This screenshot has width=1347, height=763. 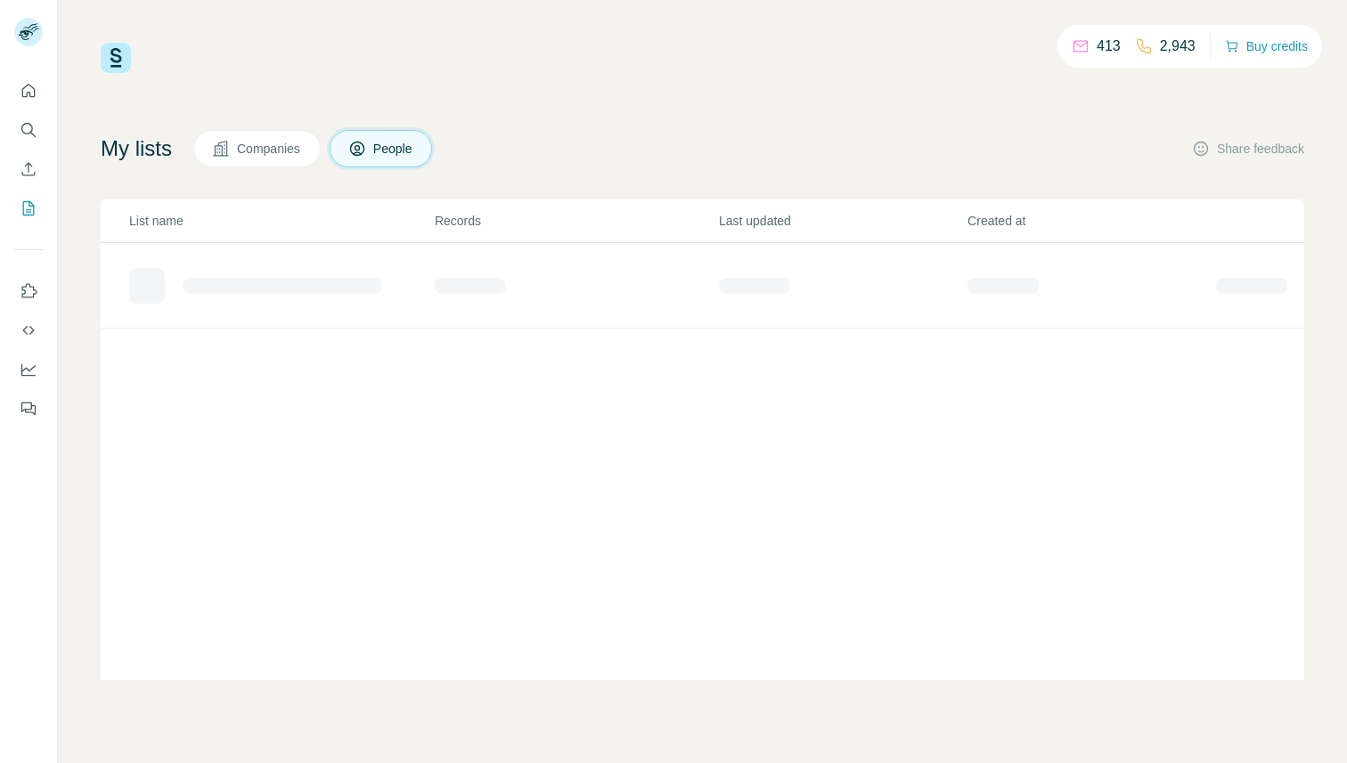 What do you see at coordinates (1266, 46) in the screenshot?
I see `button: Buy credits` at bounding box center [1266, 46].